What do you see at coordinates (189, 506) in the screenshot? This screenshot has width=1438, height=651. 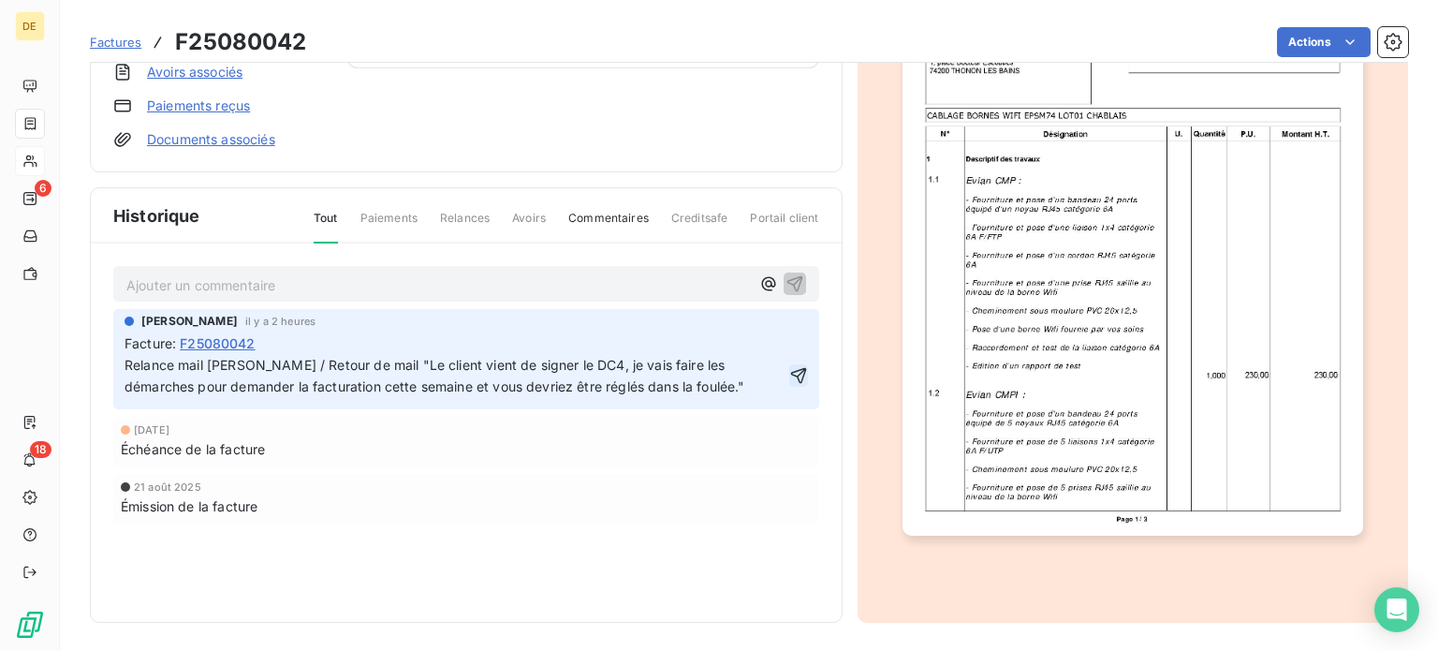 I see `span: Émission de la facture` at bounding box center [189, 506].